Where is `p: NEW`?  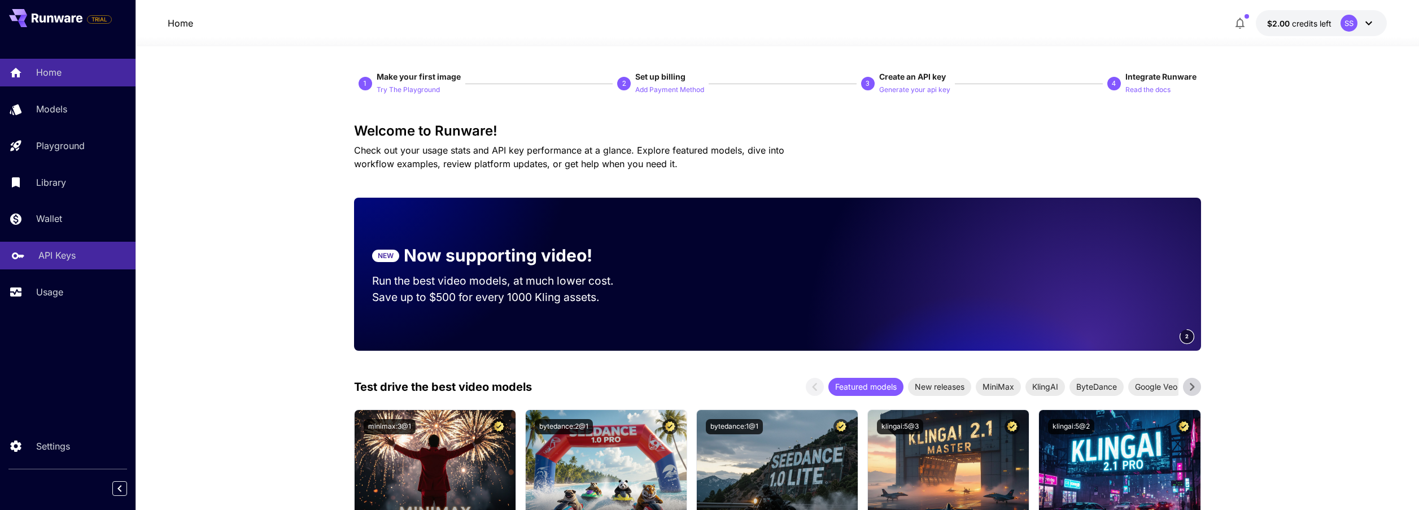
p: NEW is located at coordinates (386, 256).